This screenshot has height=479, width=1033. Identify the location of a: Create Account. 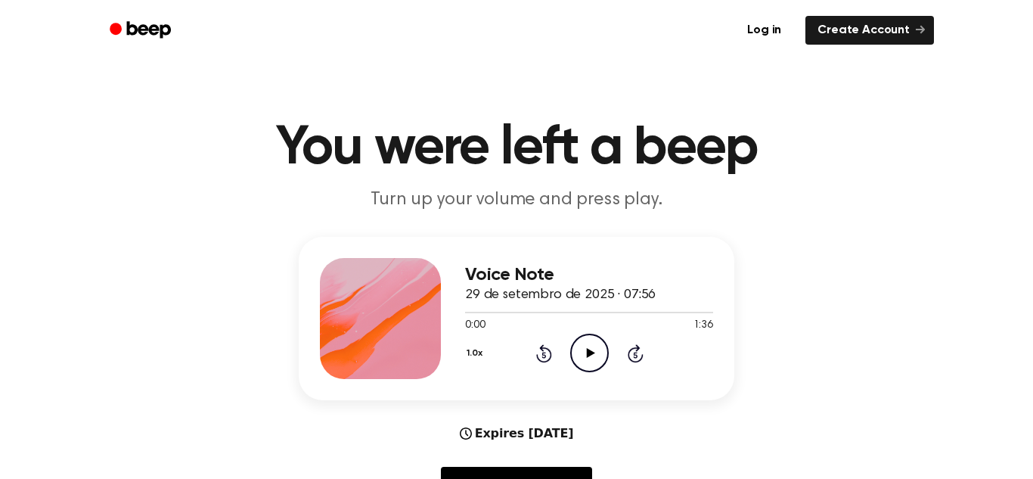
(869, 30).